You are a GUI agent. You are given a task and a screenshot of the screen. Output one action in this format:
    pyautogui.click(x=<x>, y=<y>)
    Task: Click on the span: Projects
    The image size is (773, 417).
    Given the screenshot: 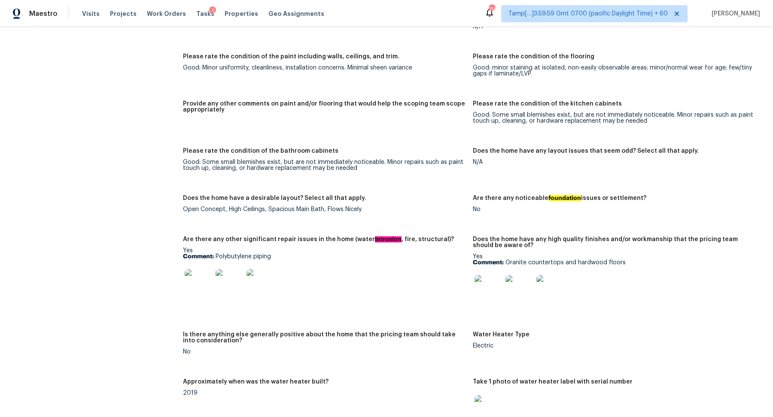 What is the action you would take?
    pyautogui.click(x=123, y=14)
    